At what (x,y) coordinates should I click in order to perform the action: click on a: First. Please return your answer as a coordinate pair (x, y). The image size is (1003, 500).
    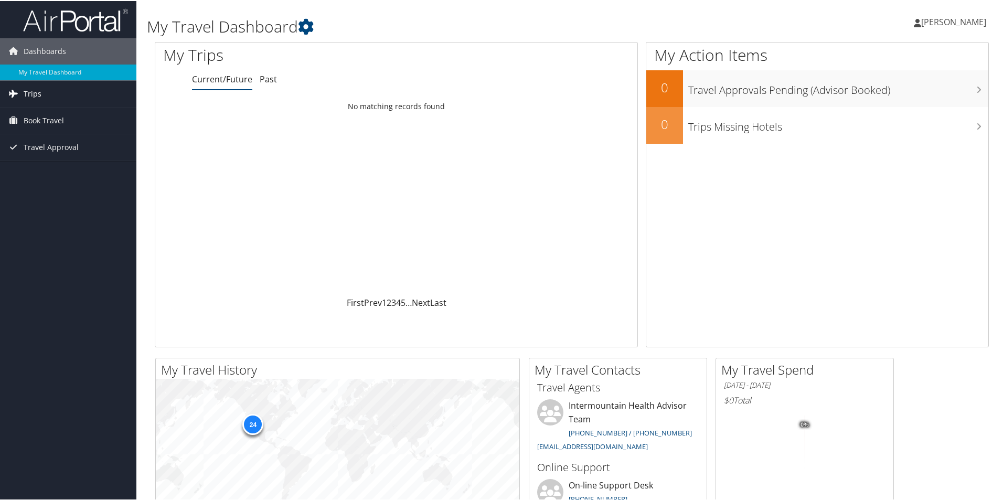
    Looking at the image, I should click on (355, 302).